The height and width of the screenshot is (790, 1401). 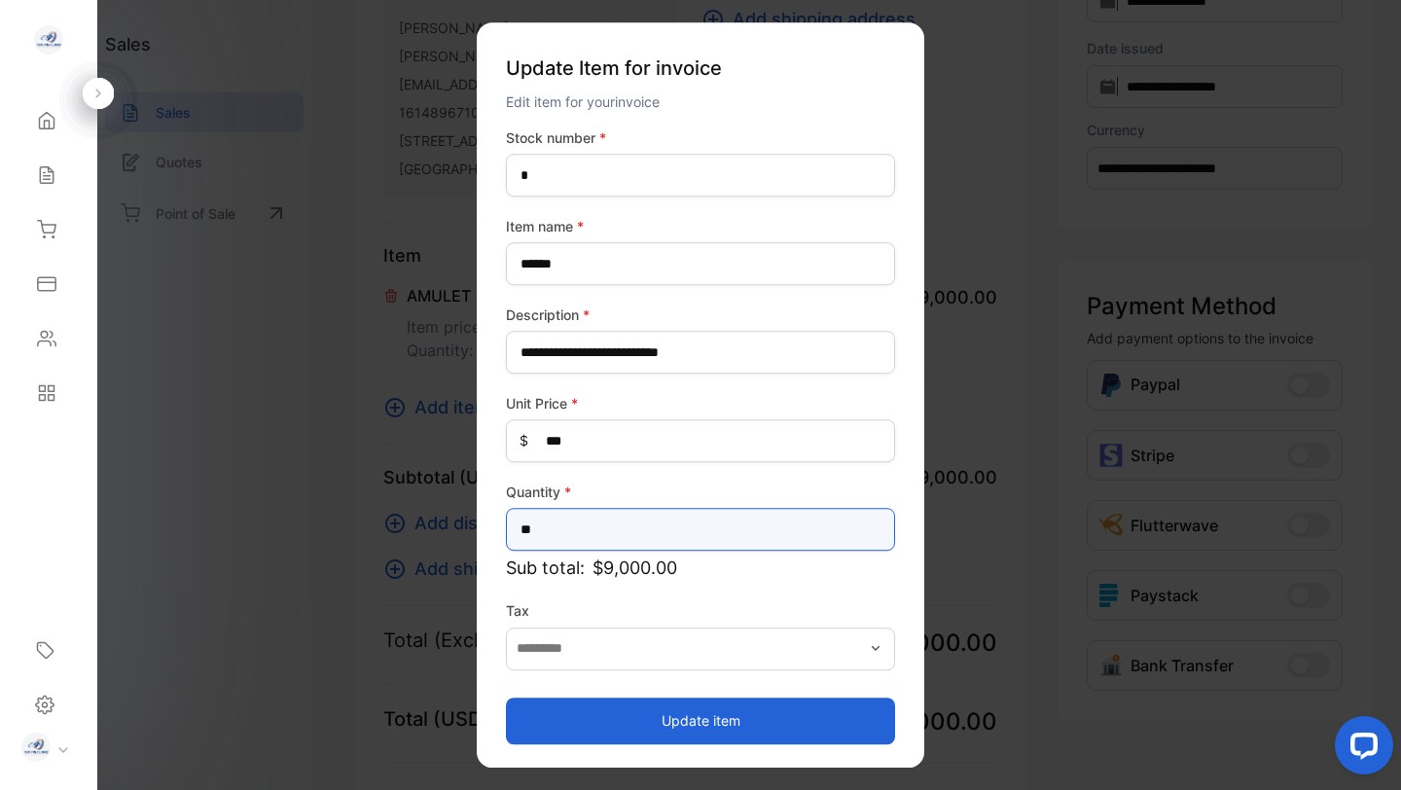 I want to click on span: $9,000.00, so click(x=634, y=567).